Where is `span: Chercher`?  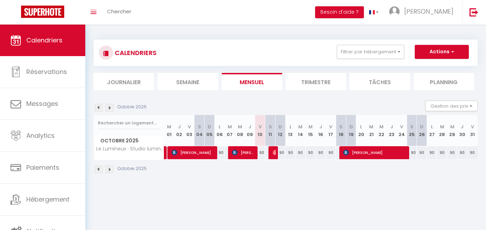 span: Chercher is located at coordinates (119, 11).